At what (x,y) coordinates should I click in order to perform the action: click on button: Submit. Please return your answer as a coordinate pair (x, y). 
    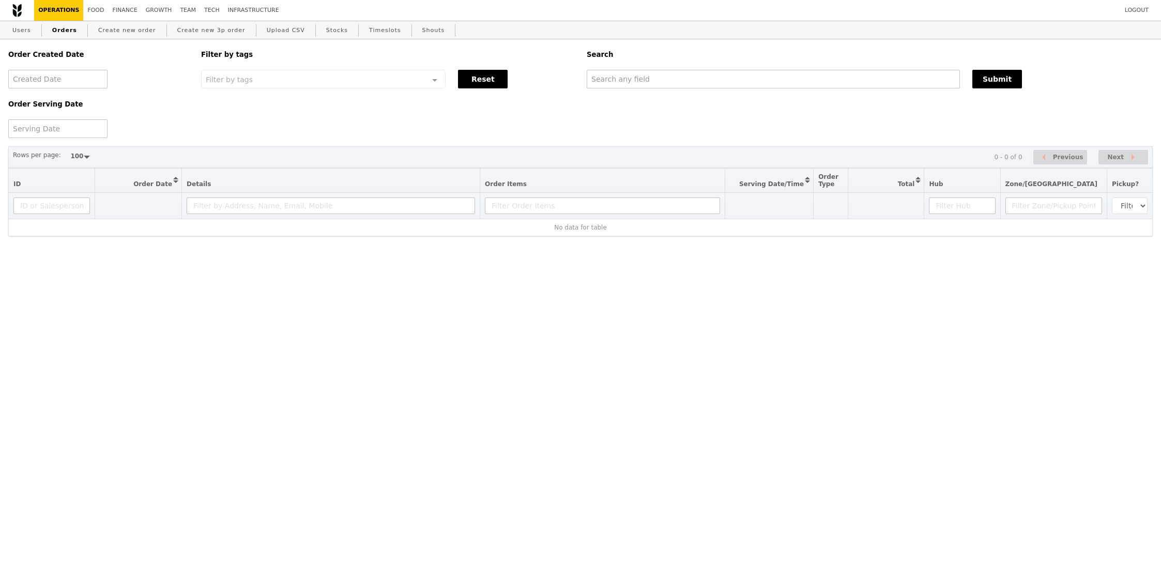
    Looking at the image, I should click on (997, 79).